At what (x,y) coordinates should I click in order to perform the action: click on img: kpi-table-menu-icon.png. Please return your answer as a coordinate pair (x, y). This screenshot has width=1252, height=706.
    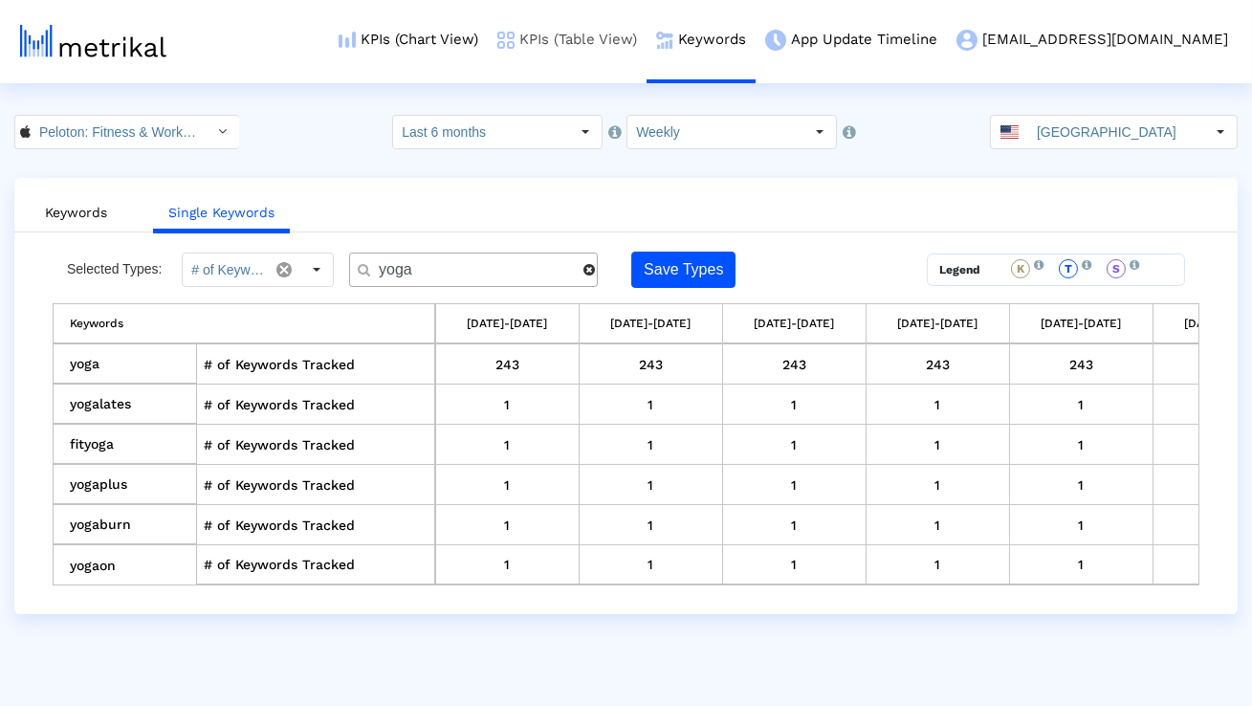
    Looking at the image, I should click on (506, 40).